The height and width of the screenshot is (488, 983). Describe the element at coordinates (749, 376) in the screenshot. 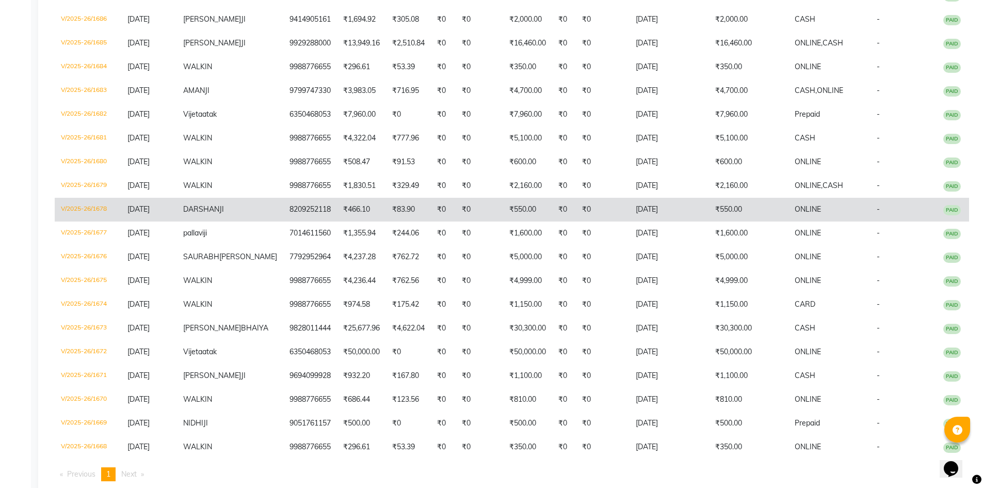

I see `td: ₹1,100.00` at that location.